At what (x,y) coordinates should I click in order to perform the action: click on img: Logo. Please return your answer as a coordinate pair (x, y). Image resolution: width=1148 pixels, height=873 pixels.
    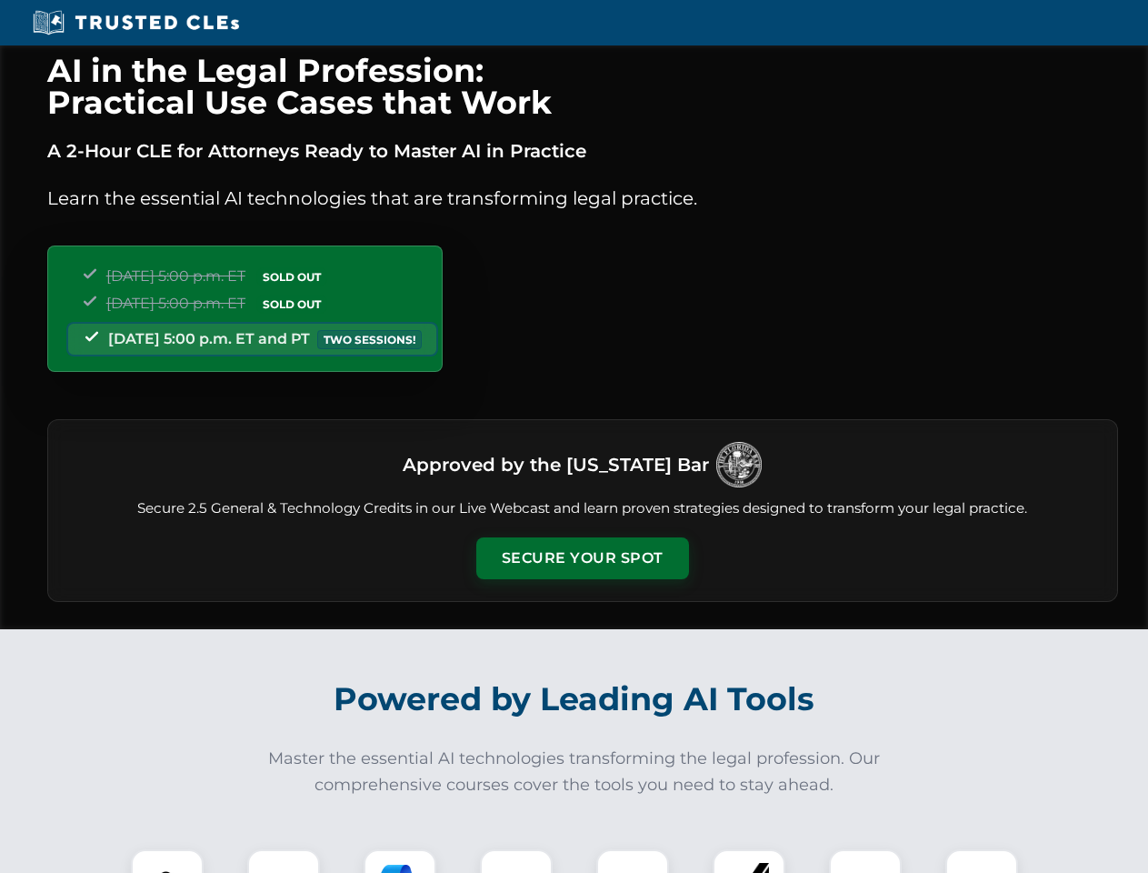
    Looking at the image, I should click on (739, 465).